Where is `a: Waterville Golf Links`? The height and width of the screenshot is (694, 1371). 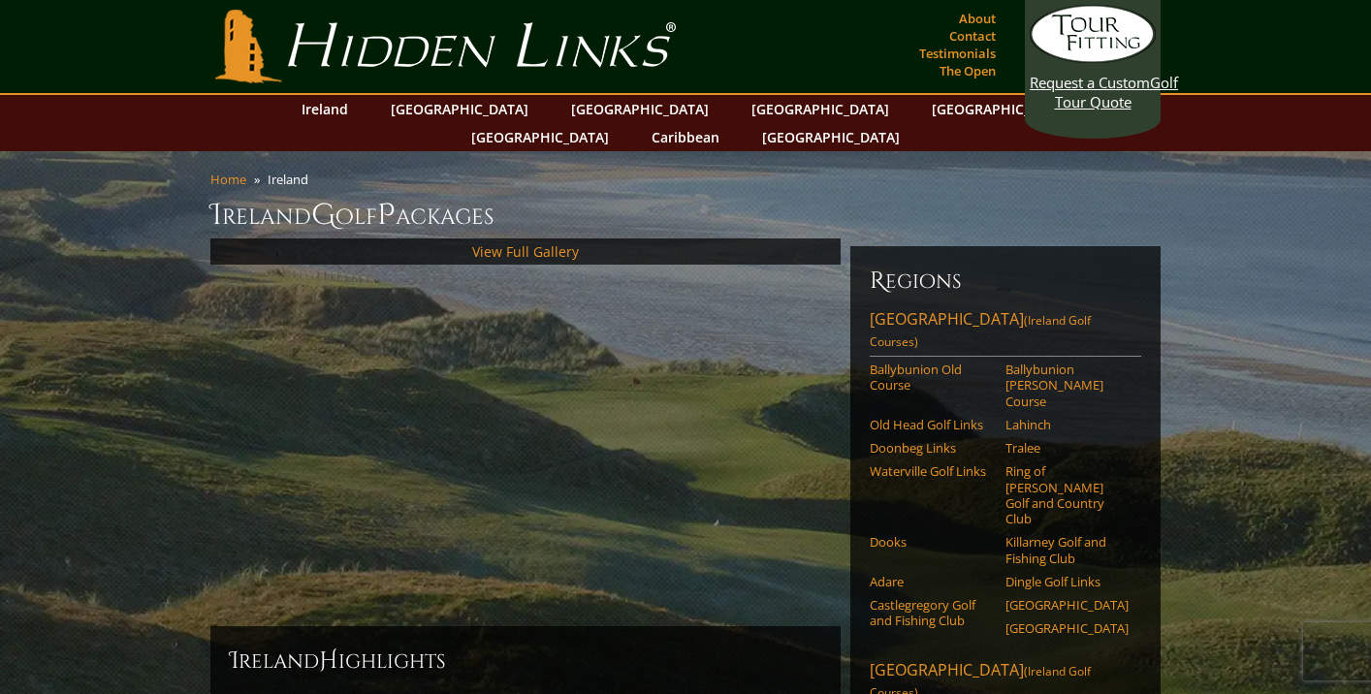
a: Waterville Golf Links is located at coordinates (931, 471).